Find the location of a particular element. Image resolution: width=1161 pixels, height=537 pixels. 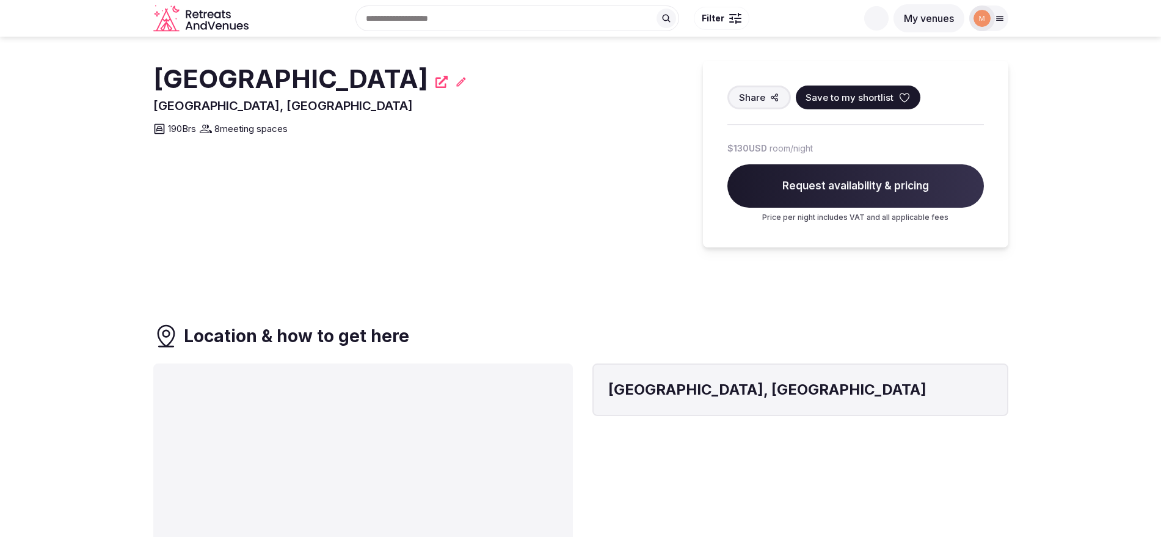

a: My venues is located at coordinates (929, 18).